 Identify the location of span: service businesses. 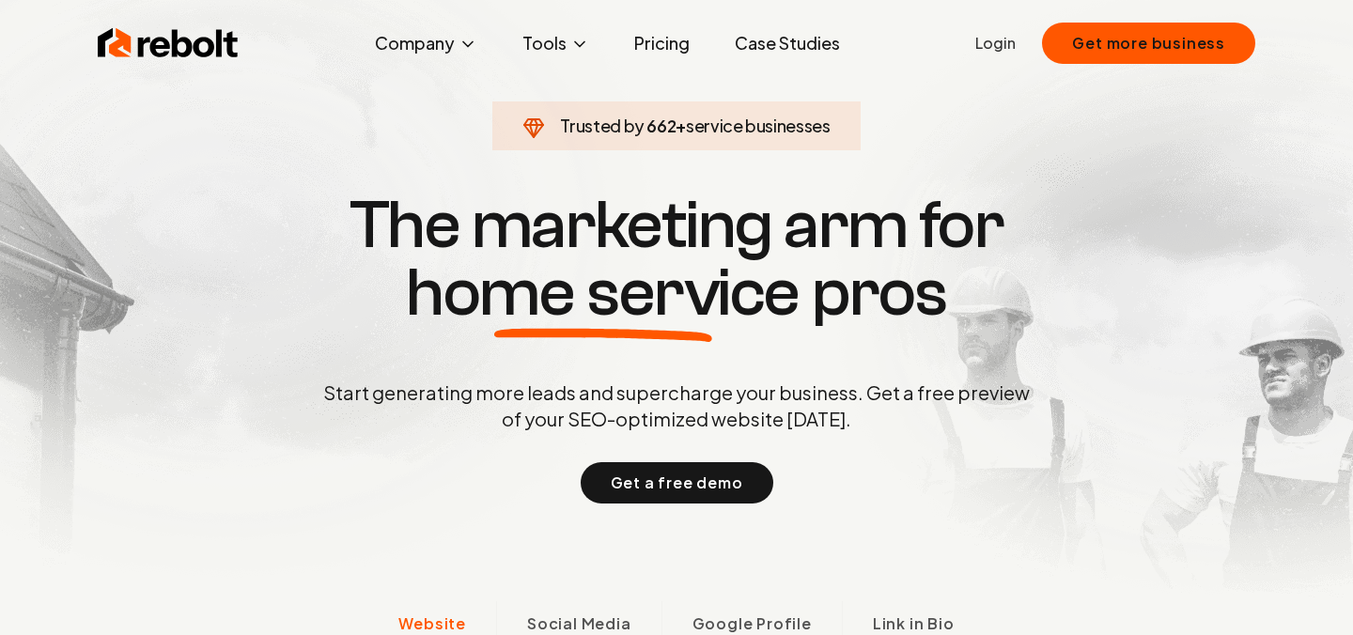
(758, 125).